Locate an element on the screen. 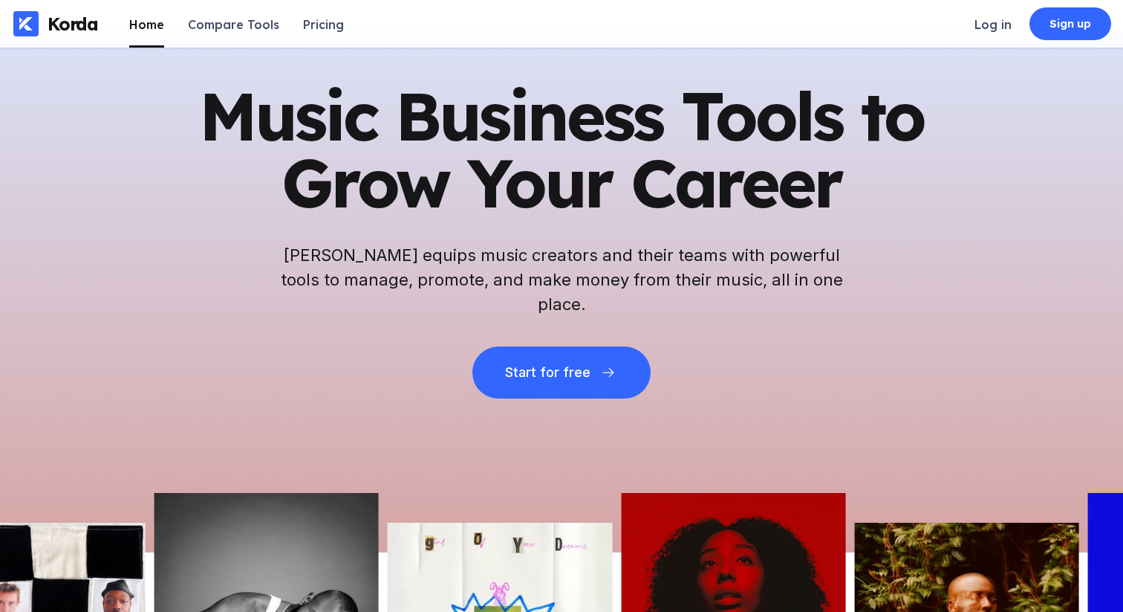  div: Korda is located at coordinates (73, 24).